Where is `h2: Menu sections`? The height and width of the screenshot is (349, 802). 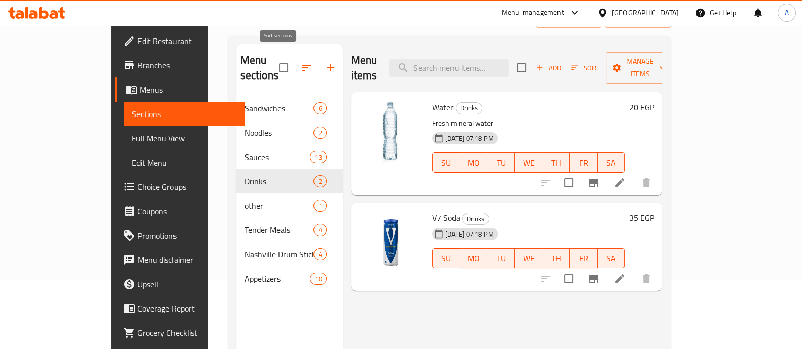
h2: Menu sections is located at coordinates (260, 68).